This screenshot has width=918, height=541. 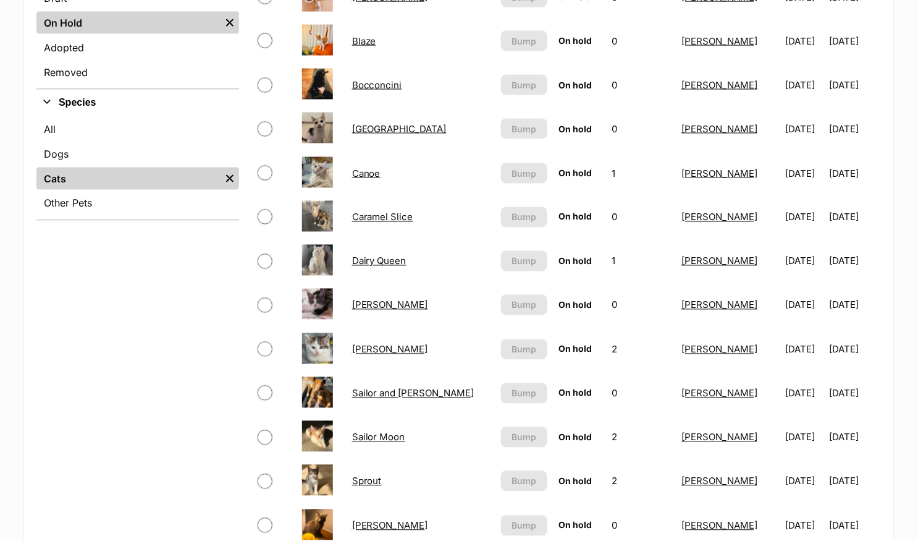 What do you see at coordinates (367, 481) in the screenshot?
I see `a: Sprout` at bounding box center [367, 481].